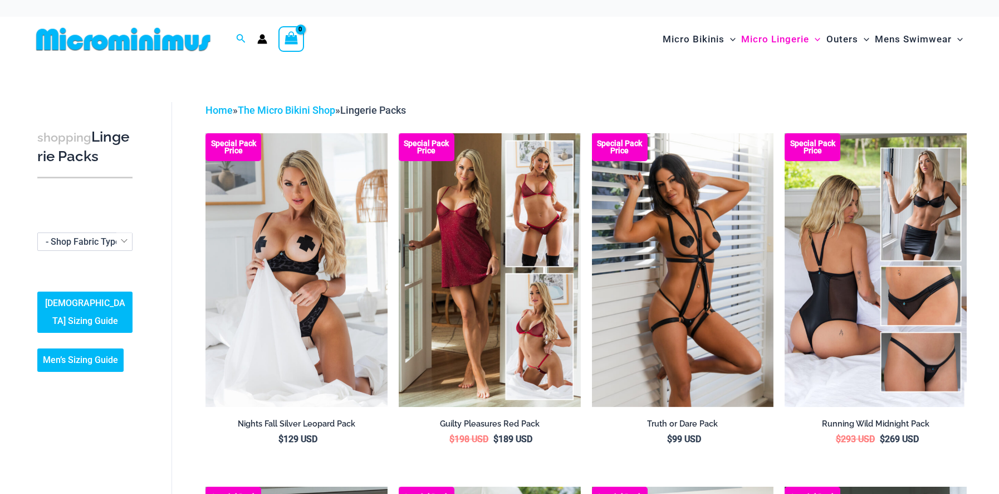 The image size is (999, 494). Describe the element at coordinates (296, 270) in the screenshot. I see `img: Nights Fall Silver Leopard 1036 Bra 6046 Thong 09v2` at that location.